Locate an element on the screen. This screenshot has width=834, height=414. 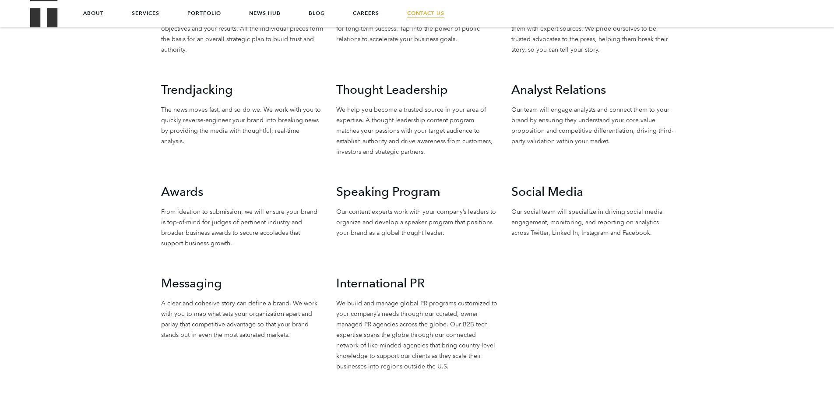
h2: Thought Leadership is located at coordinates (417, 90).